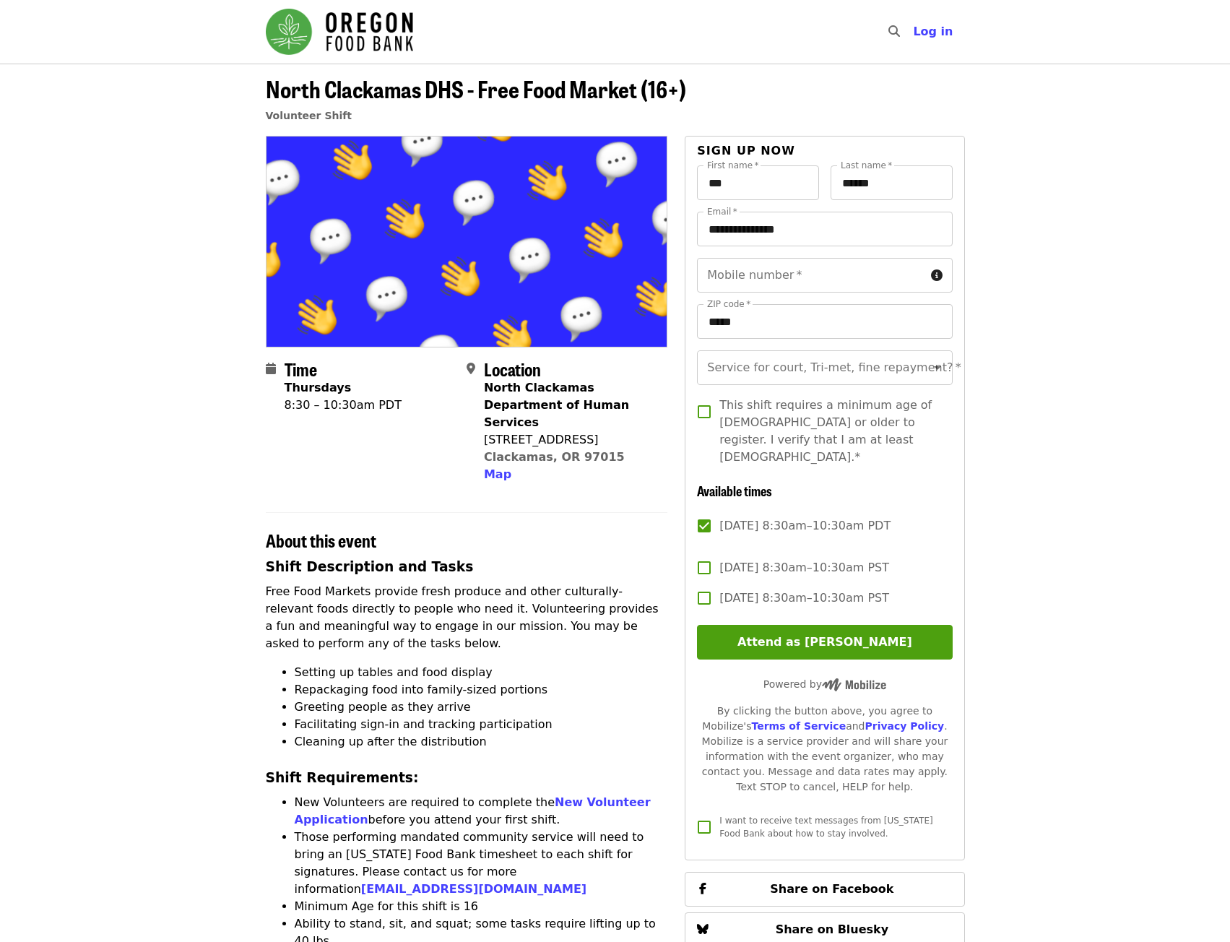 The height and width of the screenshot is (942, 1230). What do you see at coordinates (891, 183) in the screenshot?
I see `input: Last name` at bounding box center [891, 183].